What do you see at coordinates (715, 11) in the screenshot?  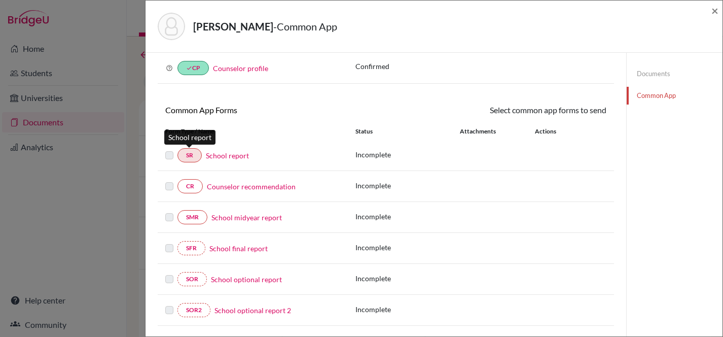 I see `button: Close` at bounding box center [715, 11].